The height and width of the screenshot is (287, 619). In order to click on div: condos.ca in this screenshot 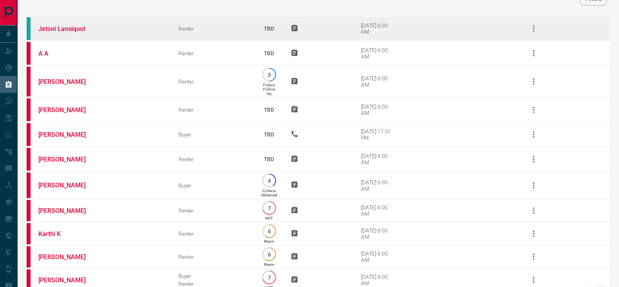, I will do `click(29, 29)`.